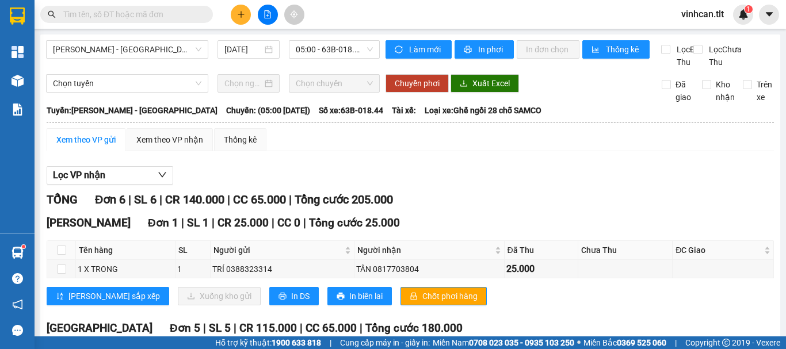 This screenshot has width=786, height=349. Describe the element at coordinates (548, 49) in the screenshot. I see `button: In đơn chọn` at that location.